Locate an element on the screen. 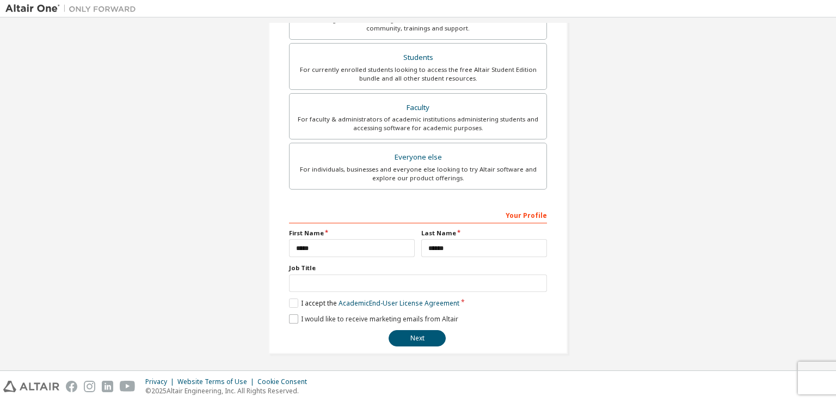  img: facebook.svg is located at coordinates (71, 386).